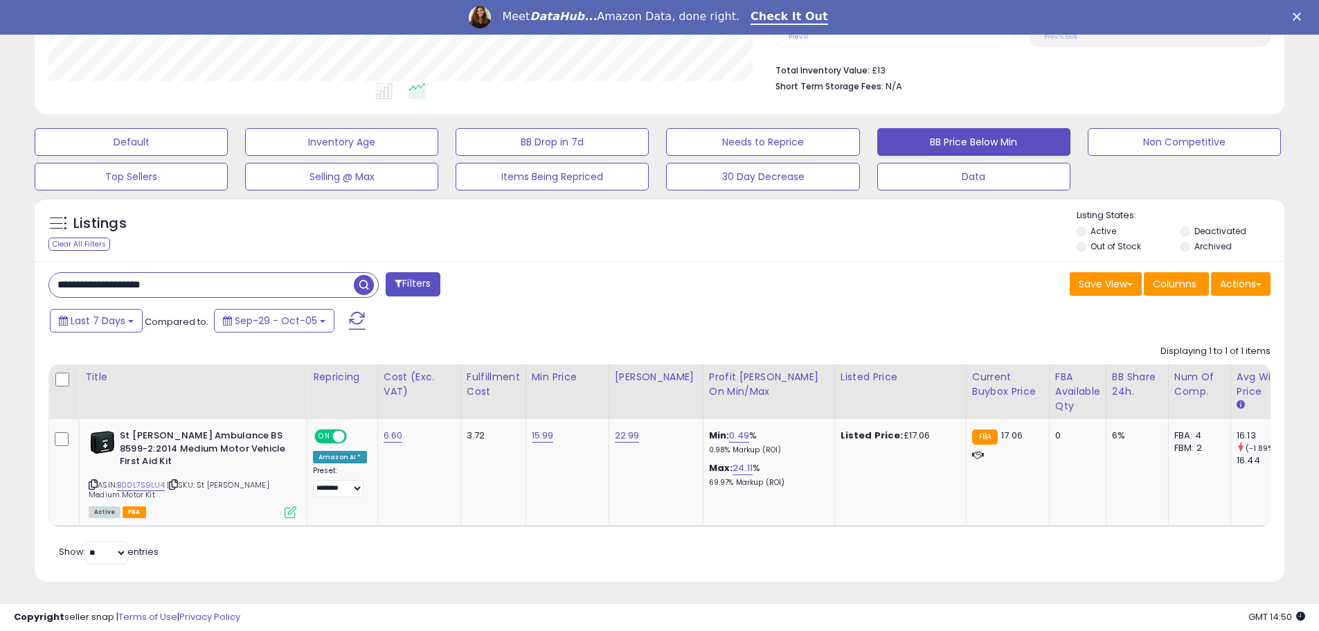 Image resolution: width=1319 pixels, height=631 pixels. What do you see at coordinates (552, 142) in the screenshot?
I see `button: BB Drop in 7d` at bounding box center [552, 142].